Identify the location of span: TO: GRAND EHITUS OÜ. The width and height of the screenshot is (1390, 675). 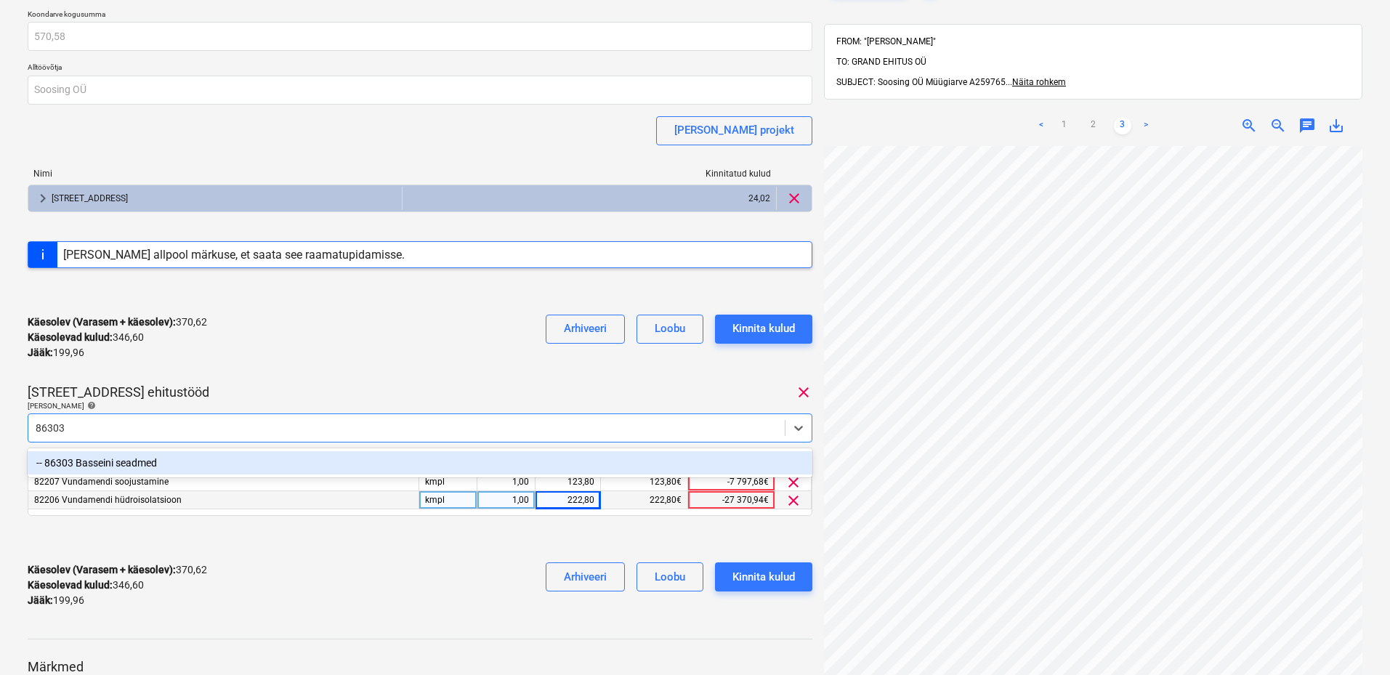
(881, 62).